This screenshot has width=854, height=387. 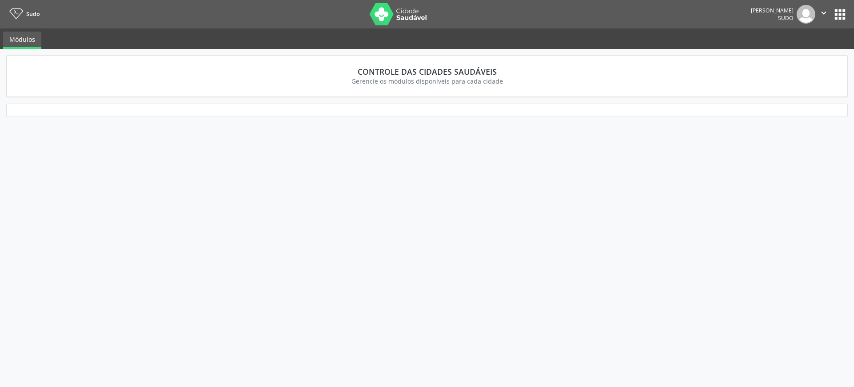 What do you see at coordinates (806, 14) in the screenshot?
I see `img: img` at bounding box center [806, 14].